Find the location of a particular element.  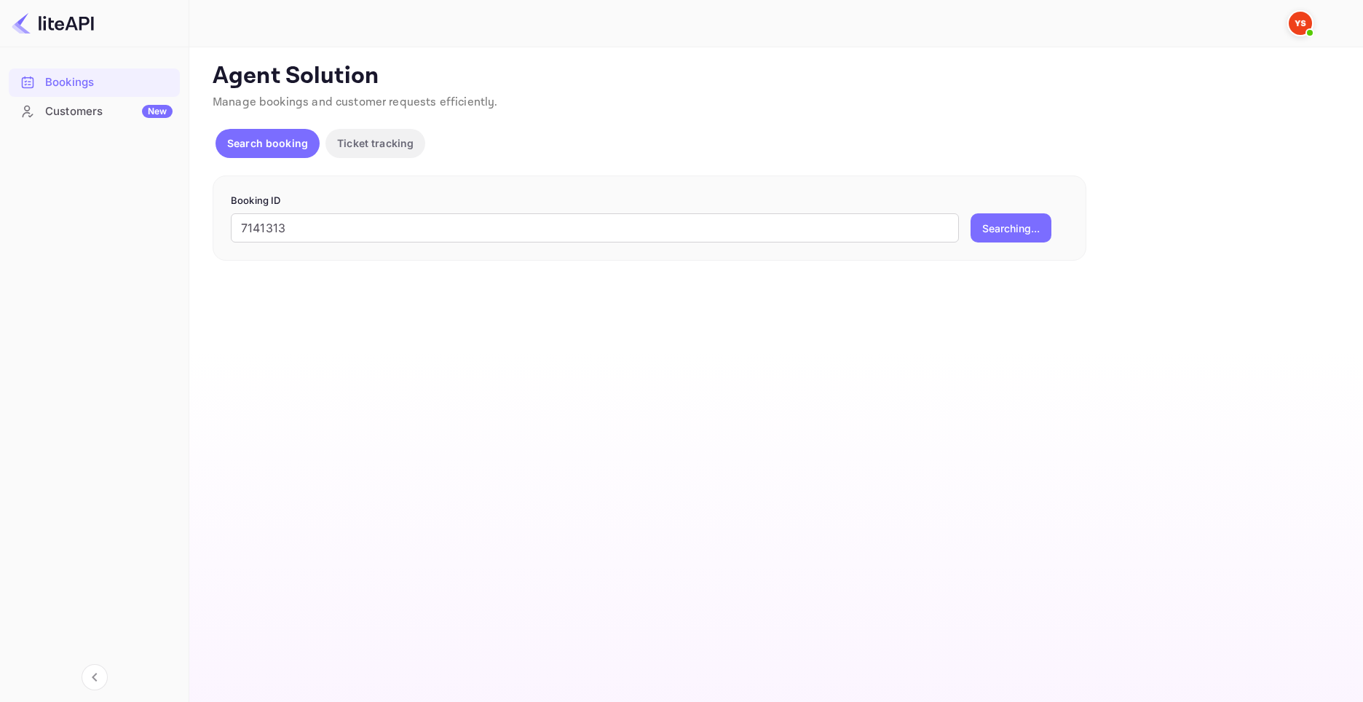

button: Searching... is located at coordinates (1011, 228).